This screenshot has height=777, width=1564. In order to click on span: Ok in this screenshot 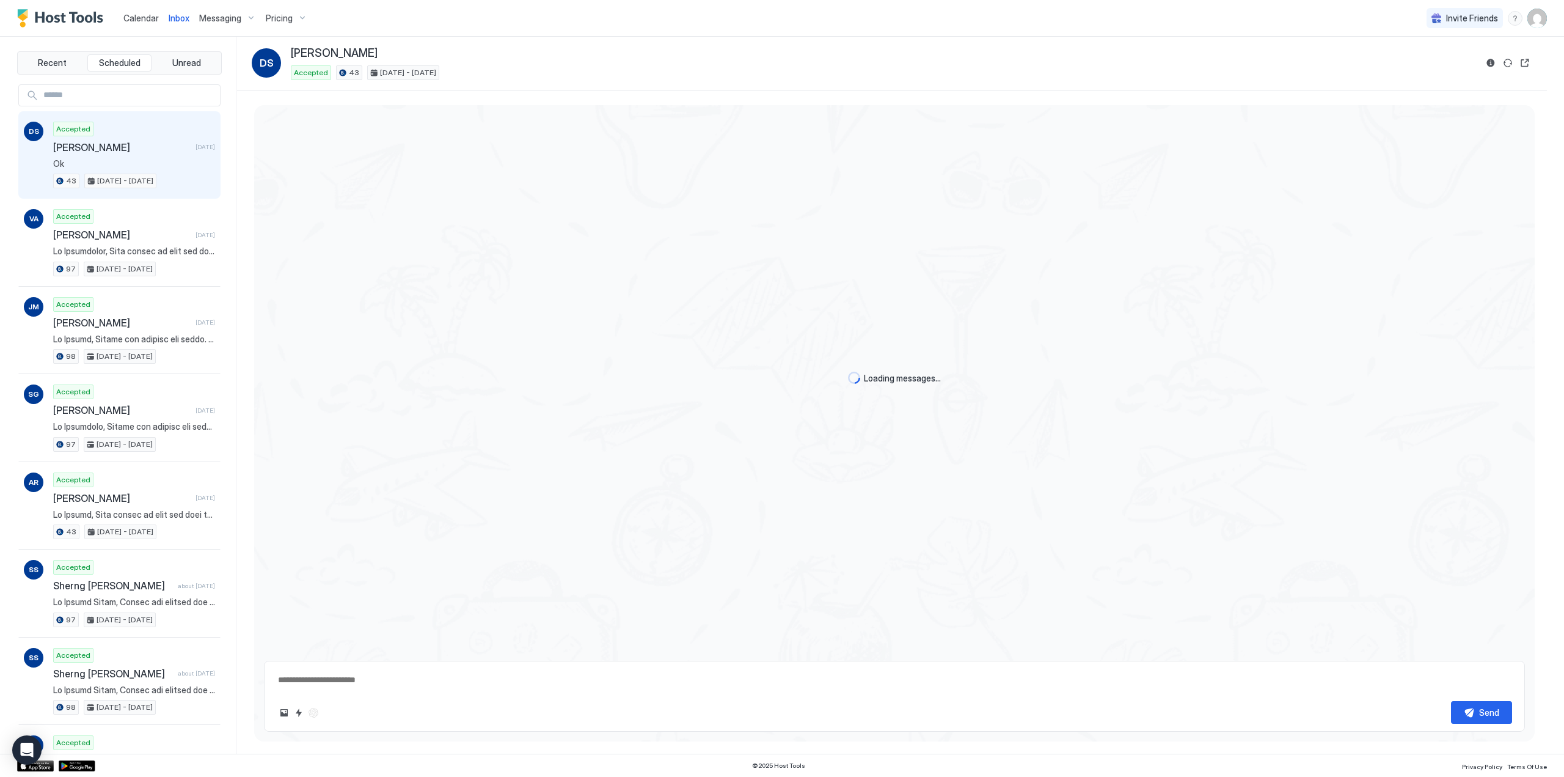, I will do `click(134, 164)`.